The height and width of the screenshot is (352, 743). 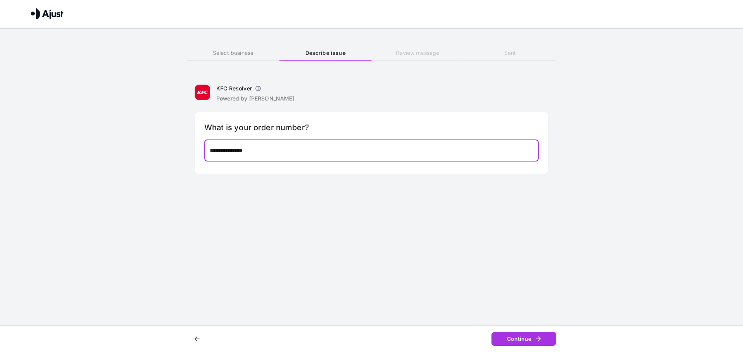 What do you see at coordinates (510, 53) in the screenshot?
I see `h6: Sent` at bounding box center [510, 53].